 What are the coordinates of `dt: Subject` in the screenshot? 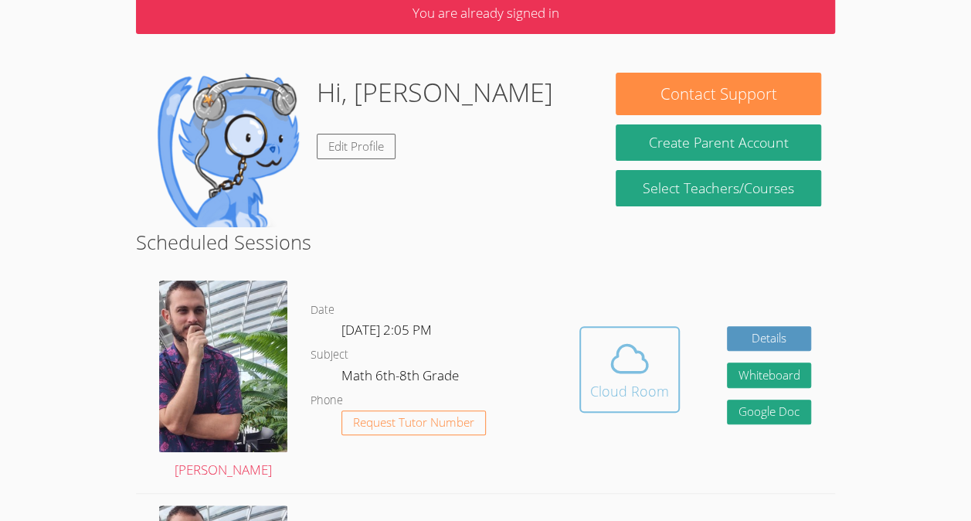 It's located at (329, 355).